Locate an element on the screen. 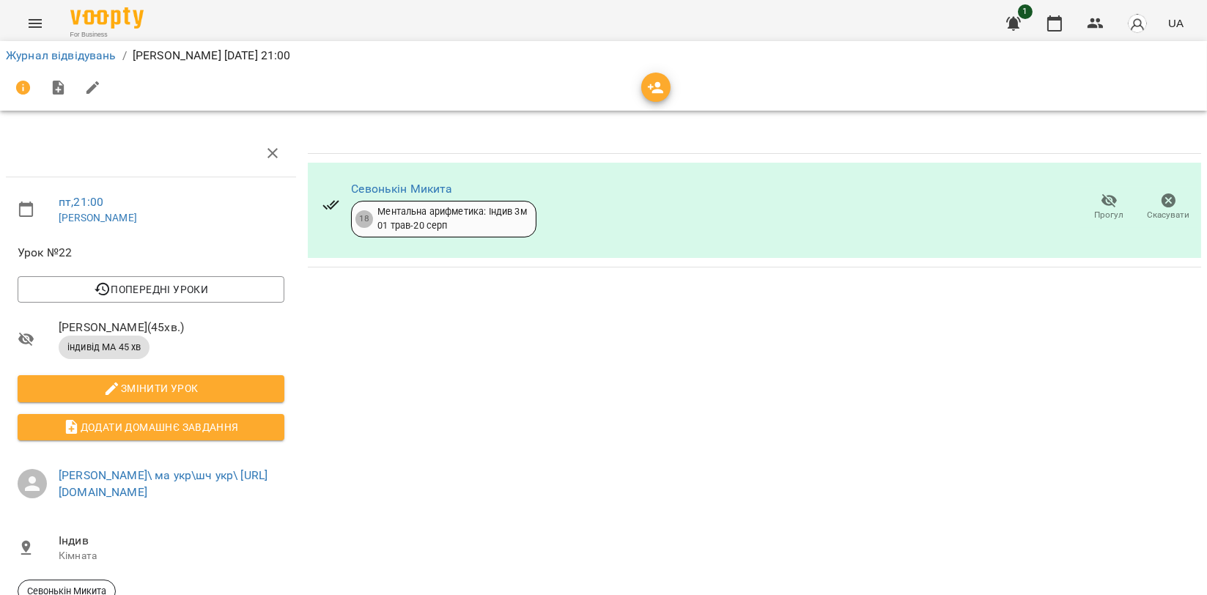 This screenshot has height=595, width=1207. button: Скасувати is located at coordinates (1168, 207).